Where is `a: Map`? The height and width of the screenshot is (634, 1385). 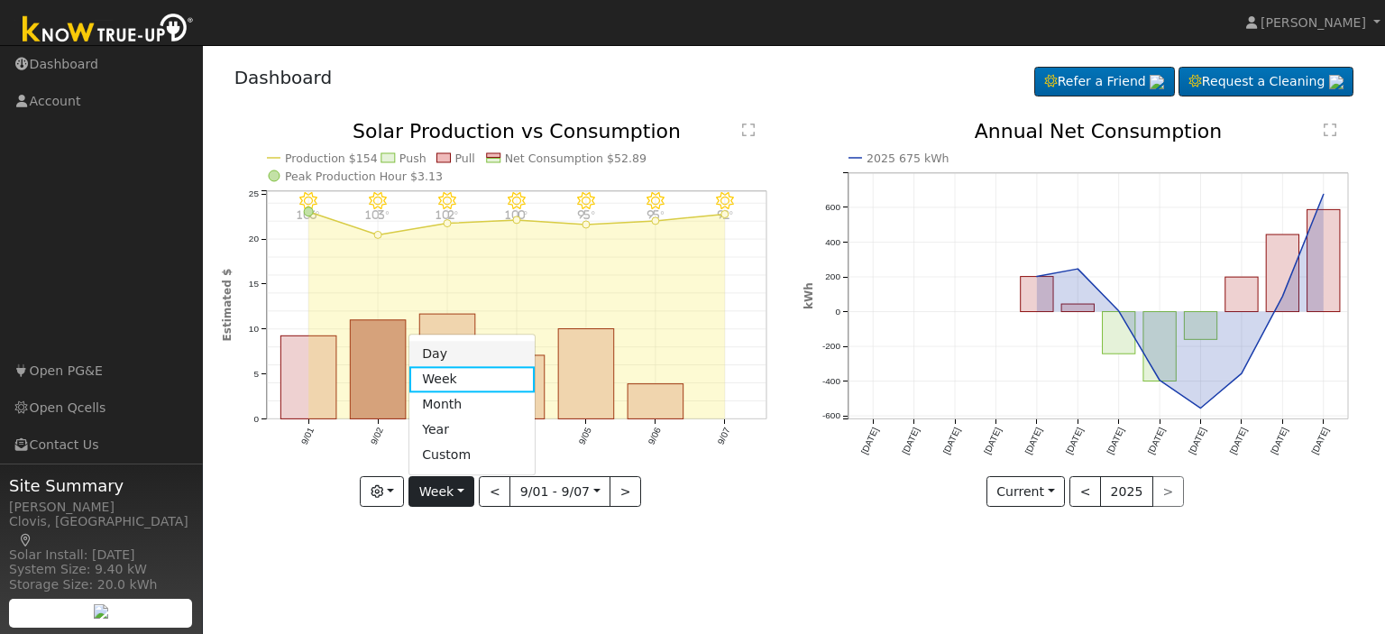 a: Map is located at coordinates (26, 540).